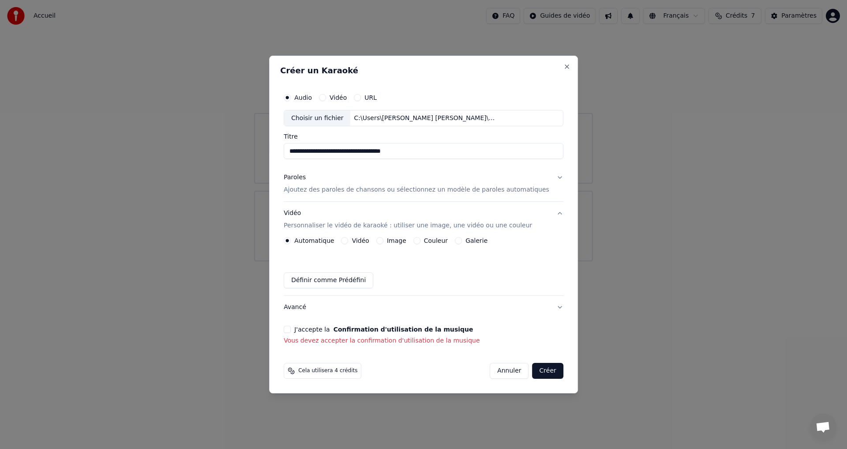 The image size is (847, 449). Describe the element at coordinates (295, 178) in the screenshot. I see `div: Paroles` at that location.